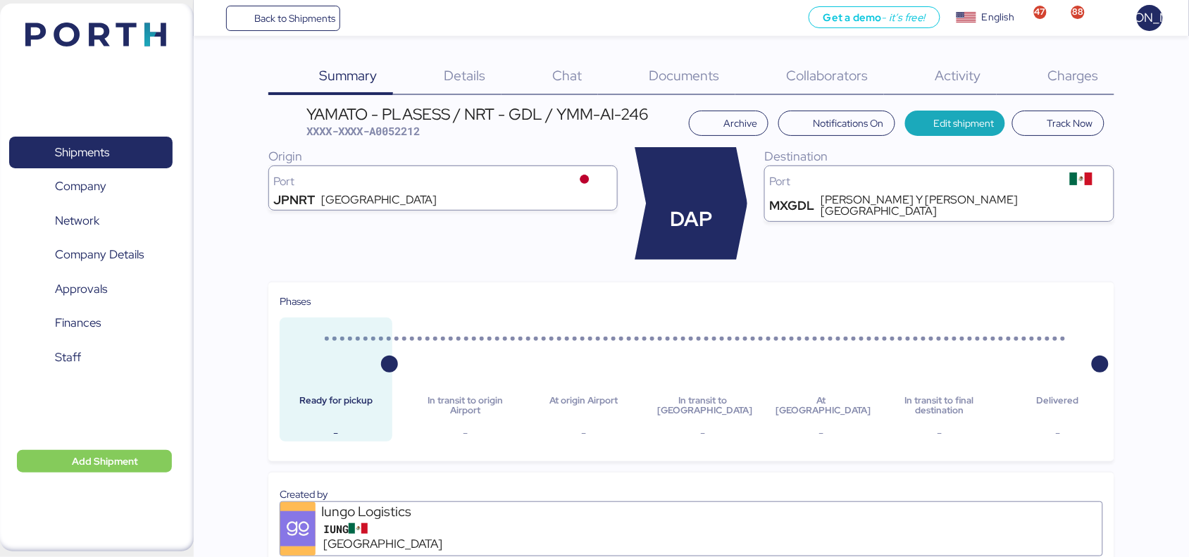 This screenshot has width=1189, height=557. What do you see at coordinates (406, 511) in the screenshot?
I see `div: Iungo Logistics` at bounding box center [406, 511].